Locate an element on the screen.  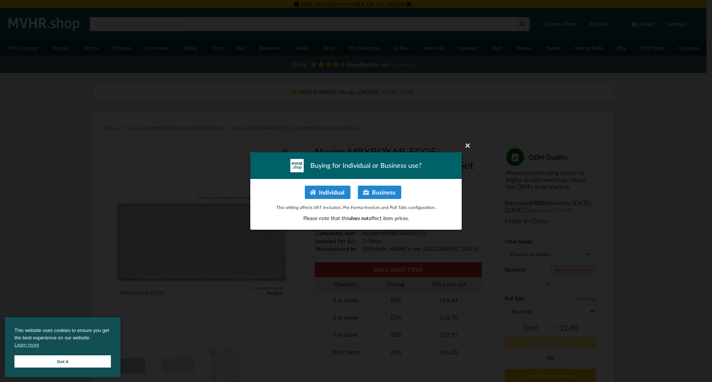
p: Please note that this affect item prices. is located at coordinates (356, 218).